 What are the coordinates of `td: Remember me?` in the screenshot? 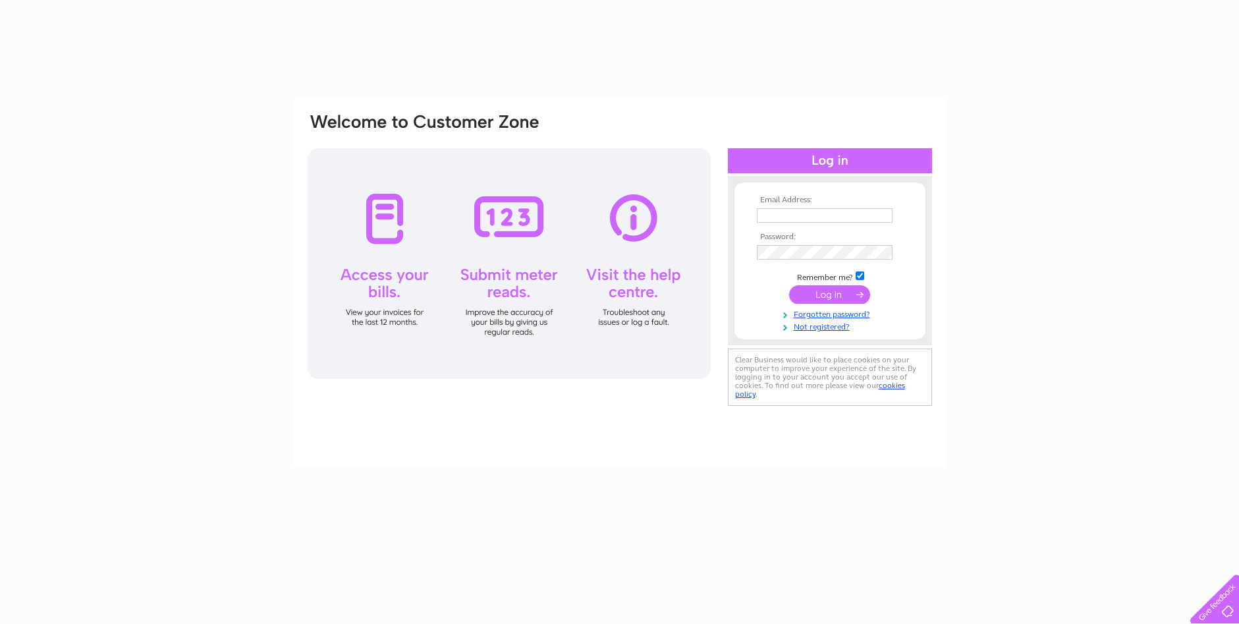 It's located at (830, 276).